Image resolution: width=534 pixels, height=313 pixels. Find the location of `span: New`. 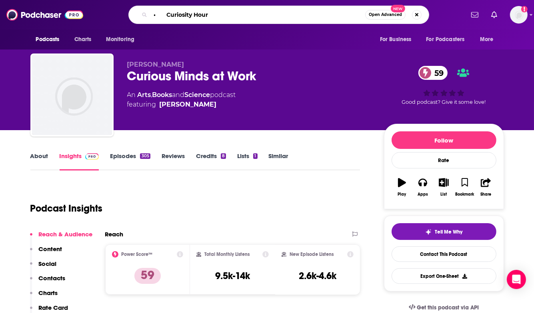

span: New is located at coordinates (398, 8).